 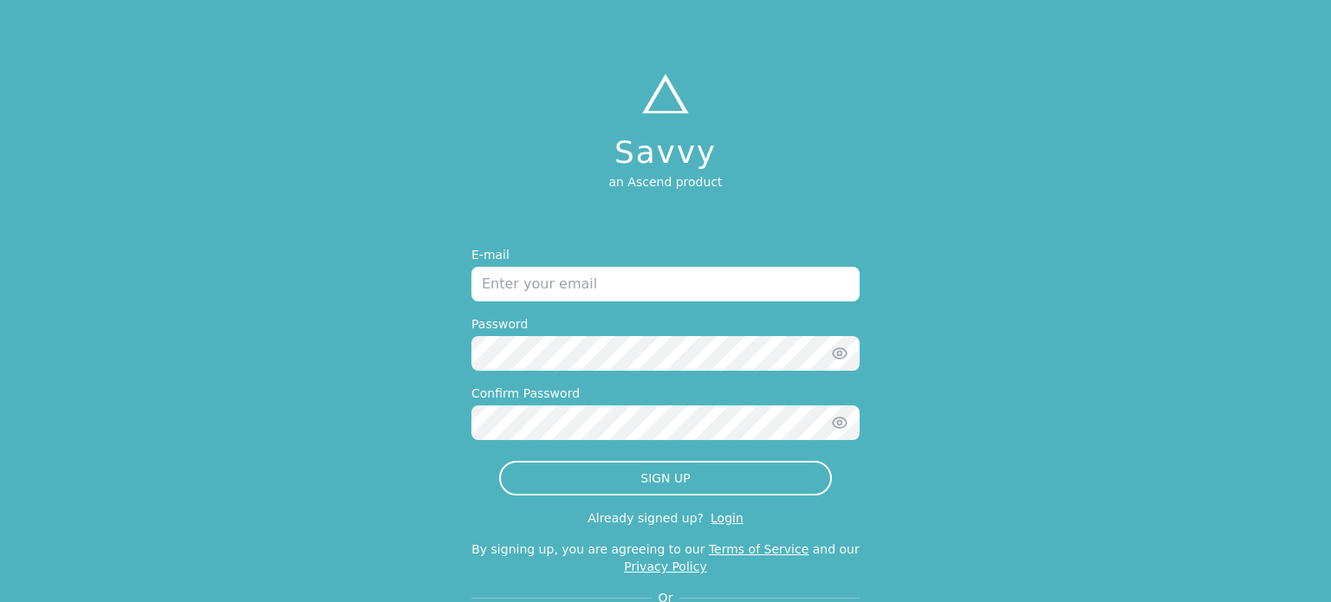 I want to click on button: SIGN UP, so click(x=666, y=478).